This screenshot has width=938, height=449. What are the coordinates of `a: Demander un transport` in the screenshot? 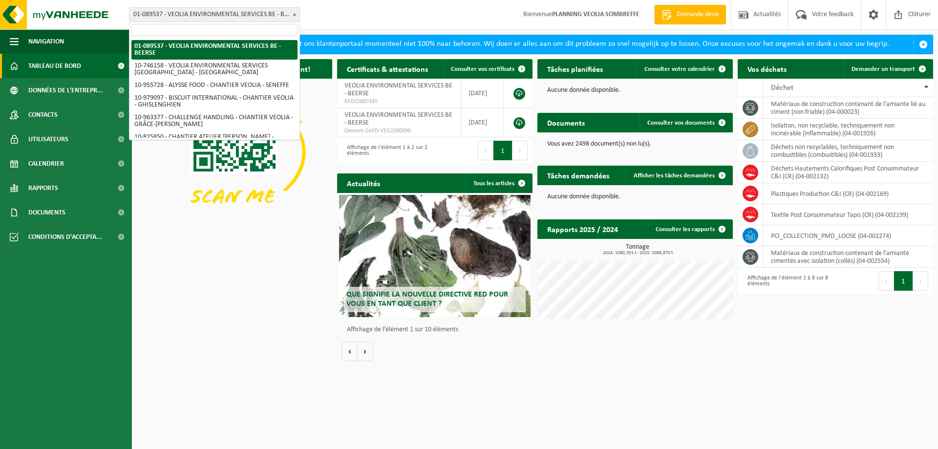 It's located at (888, 69).